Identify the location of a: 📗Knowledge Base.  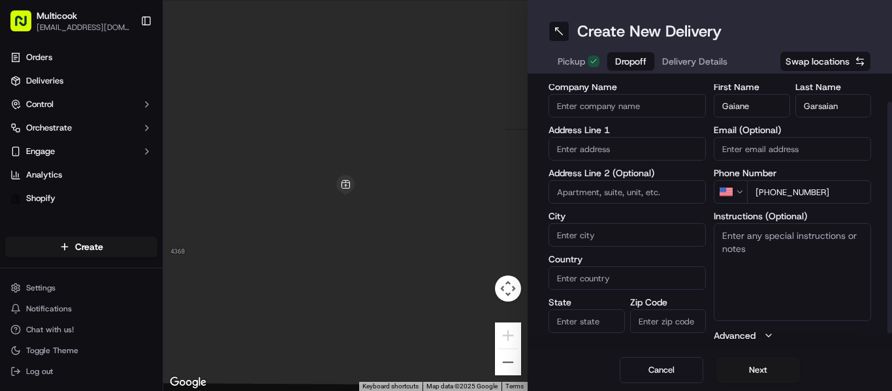
(56, 298).